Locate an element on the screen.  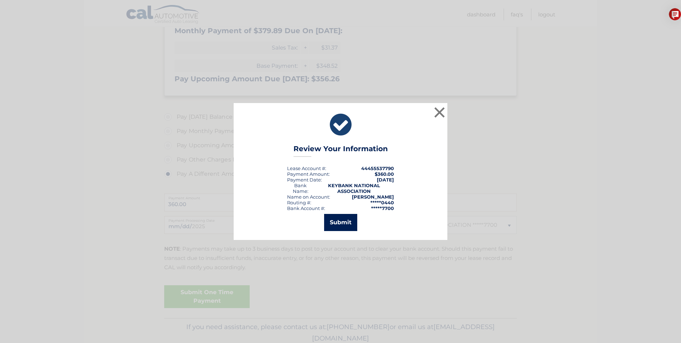
div: Bank Name: is located at coordinates (300, 188).